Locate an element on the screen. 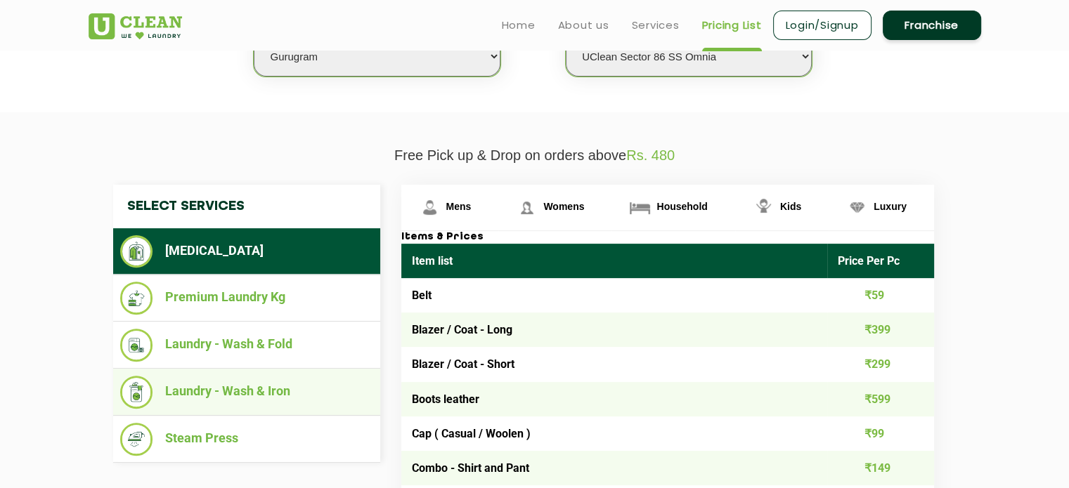 The image size is (1069, 488). span: Luxury is located at coordinates (890, 207).